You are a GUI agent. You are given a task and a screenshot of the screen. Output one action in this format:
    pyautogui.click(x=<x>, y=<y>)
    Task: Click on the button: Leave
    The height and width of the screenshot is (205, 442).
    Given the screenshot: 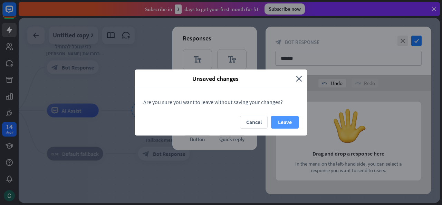 What is the action you would take?
    pyautogui.click(x=285, y=122)
    